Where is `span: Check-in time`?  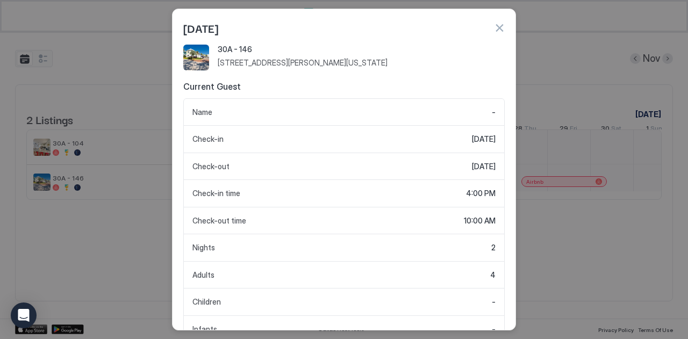 span: Check-in time is located at coordinates (216, 193).